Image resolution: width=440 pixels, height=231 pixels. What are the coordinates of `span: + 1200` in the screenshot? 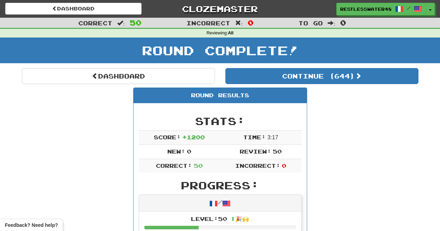 It's located at (193, 137).